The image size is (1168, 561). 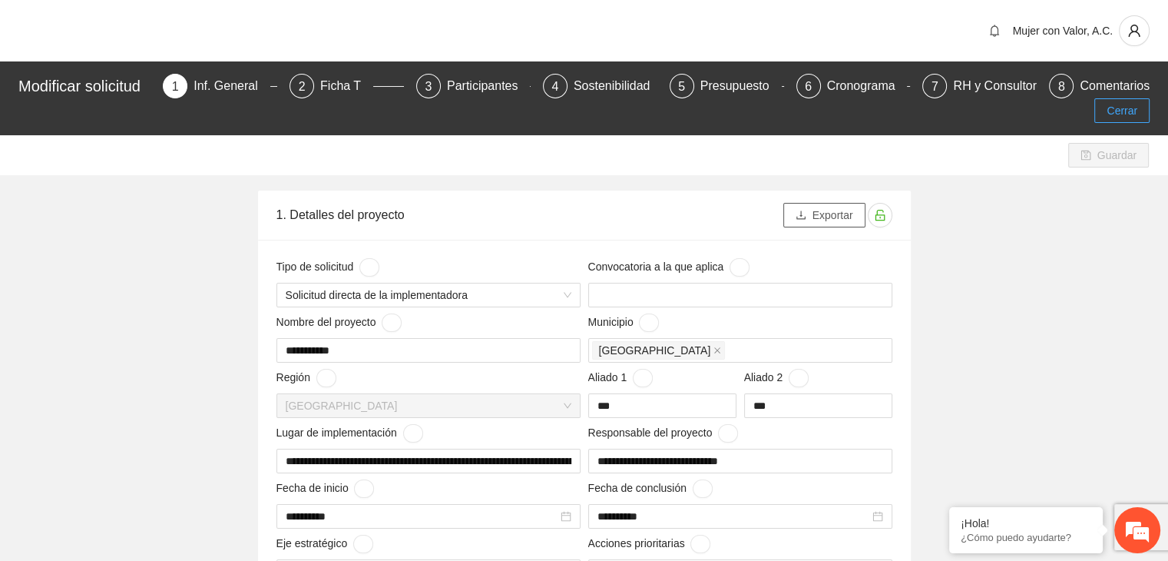 What do you see at coordinates (232, 86) in the screenshot?
I see `div: Inf. General` at bounding box center [232, 86].